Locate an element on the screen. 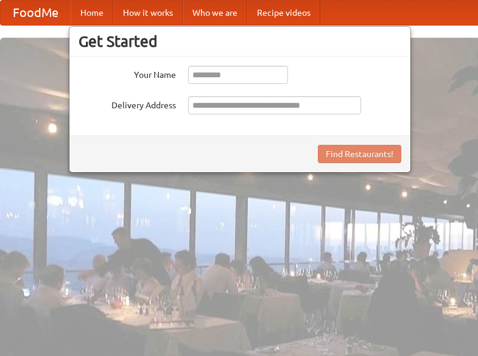 The image size is (478, 356). h3: Get Started is located at coordinates (240, 41).